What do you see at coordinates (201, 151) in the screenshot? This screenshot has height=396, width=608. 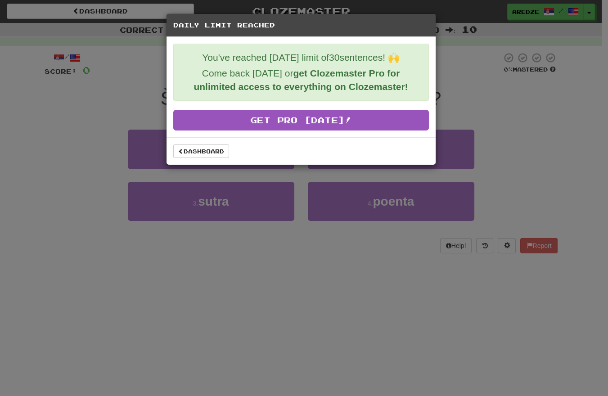 I see `a: Dashboard` at bounding box center [201, 151].